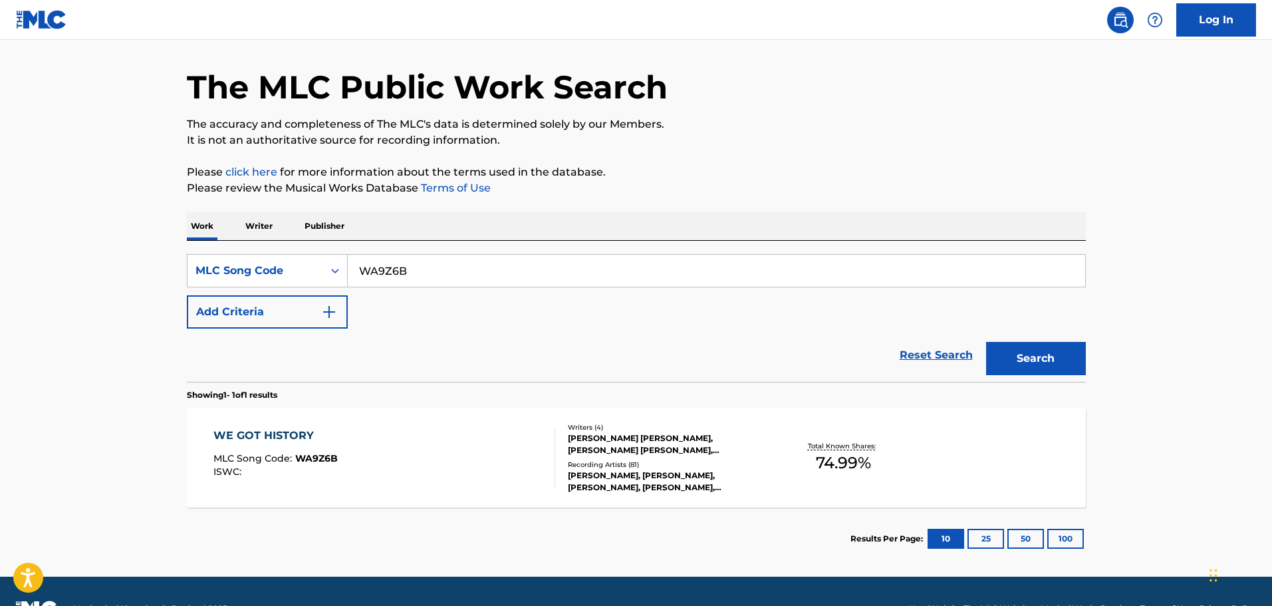 Image resolution: width=1272 pixels, height=606 pixels. Describe the element at coordinates (843, 463) in the screenshot. I see `span: 74.99 %` at that location.